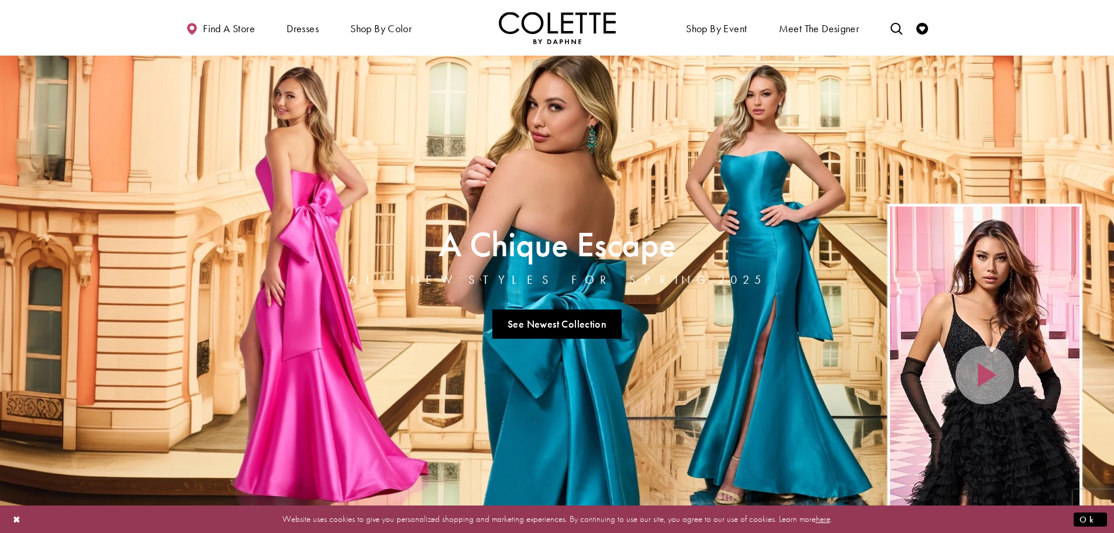  Describe the element at coordinates (1090, 519) in the screenshot. I see `button: Submit Dialog` at that location.